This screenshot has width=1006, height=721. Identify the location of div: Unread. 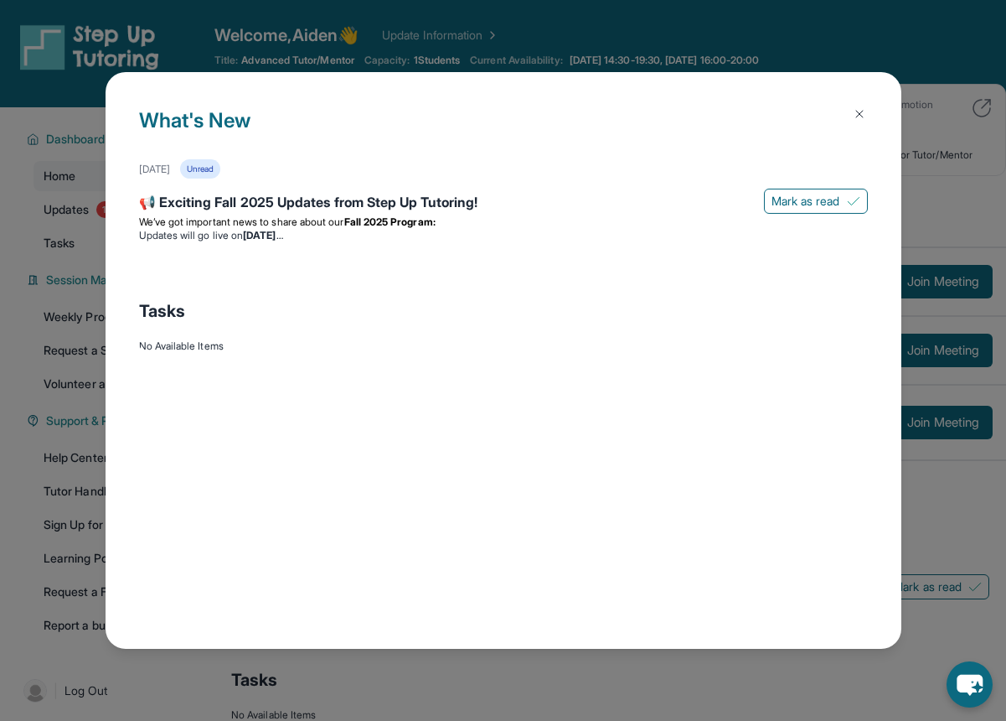
(200, 168).